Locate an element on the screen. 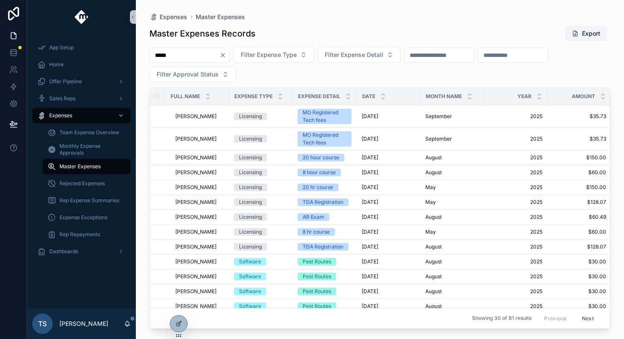 Image resolution: width=624 pixels, height=339 pixels. button: Clear is located at coordinates (225, 55).